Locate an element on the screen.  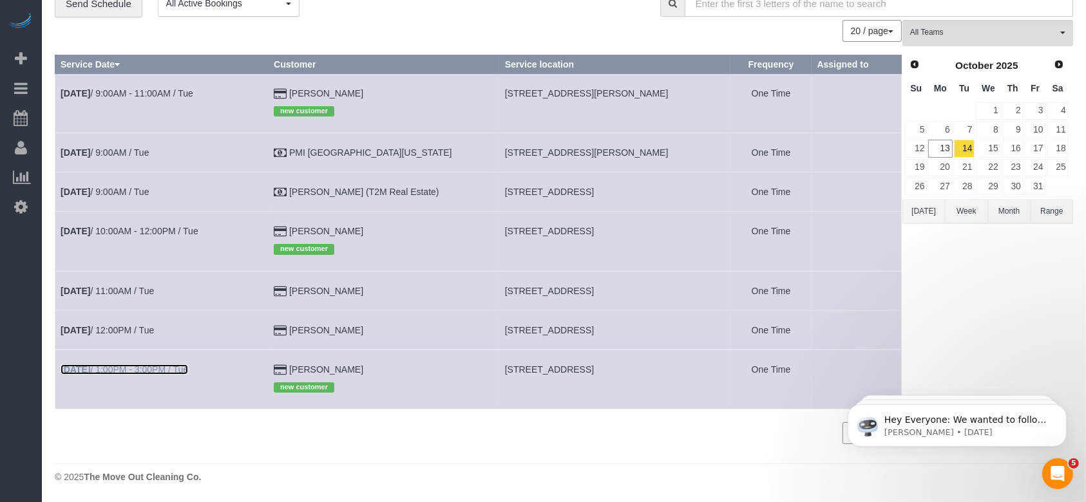
a: 2 is located at coordinates (1013, 111).